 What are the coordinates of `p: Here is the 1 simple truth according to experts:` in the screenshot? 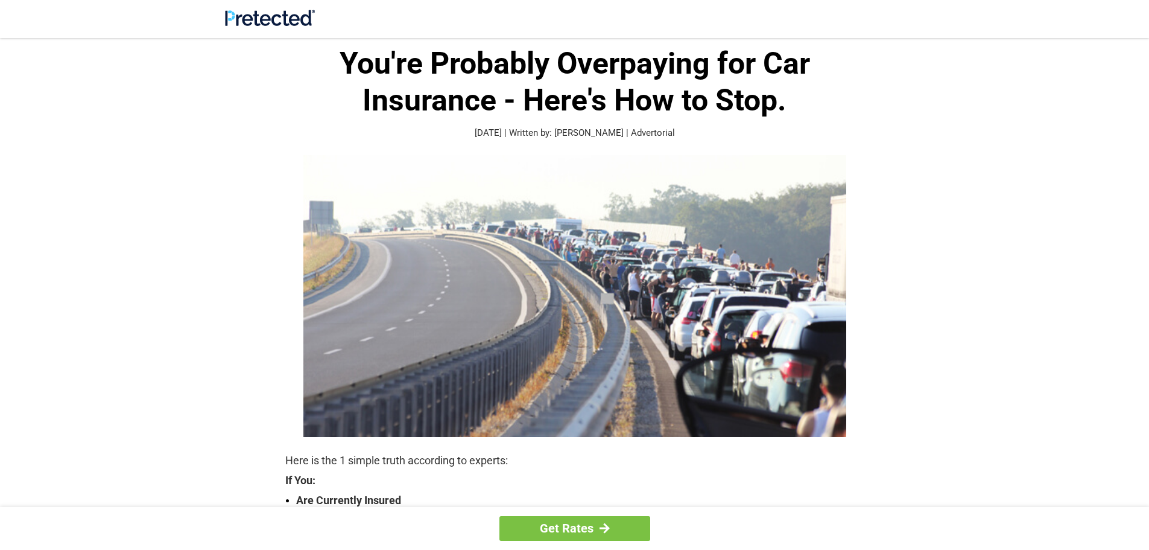 It's located at (575, 460).